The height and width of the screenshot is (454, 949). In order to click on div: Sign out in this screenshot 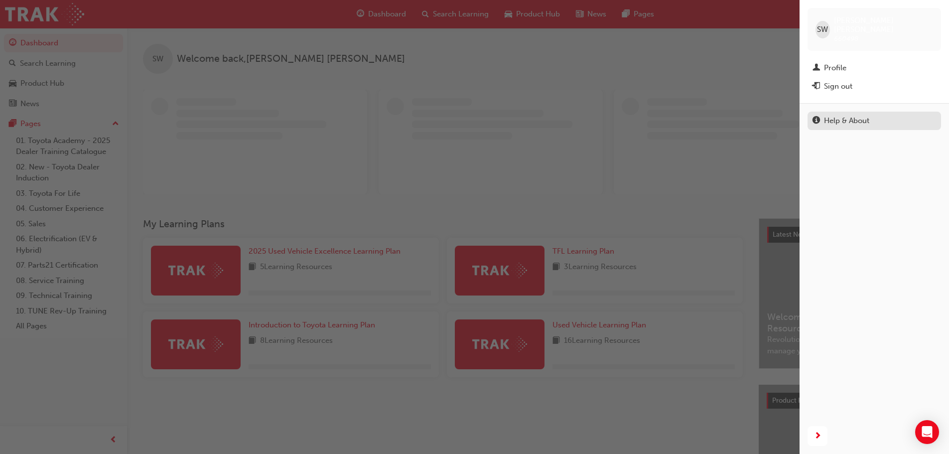, I will do `click(838, 86)`.